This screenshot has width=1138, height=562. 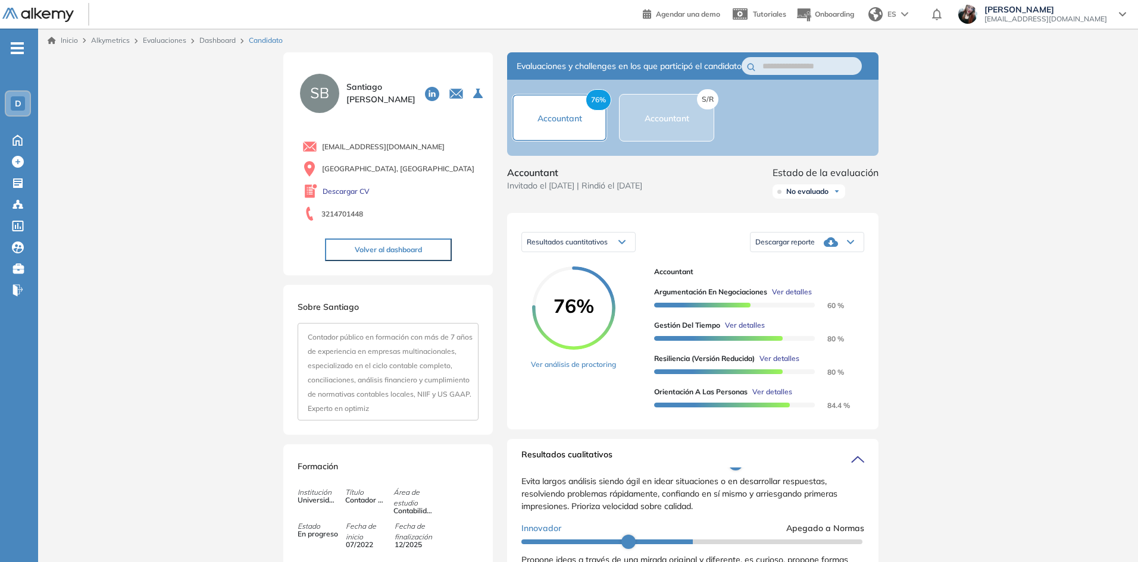 What do you see at coordinates (807, 192) in the screenshot?
I see `span: No evaluado` at bounding box center [807, 192].